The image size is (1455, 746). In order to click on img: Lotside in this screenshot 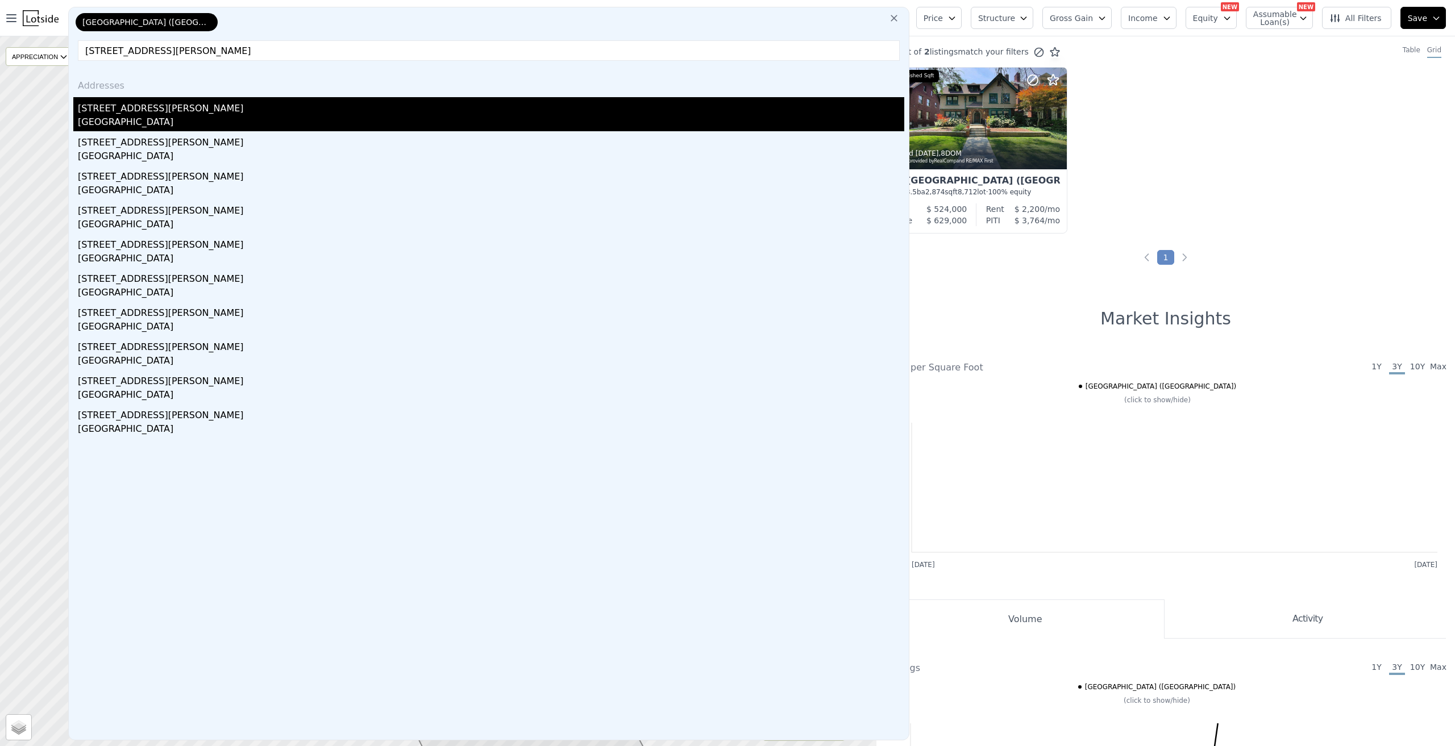, I will do `click(40, 18)`.